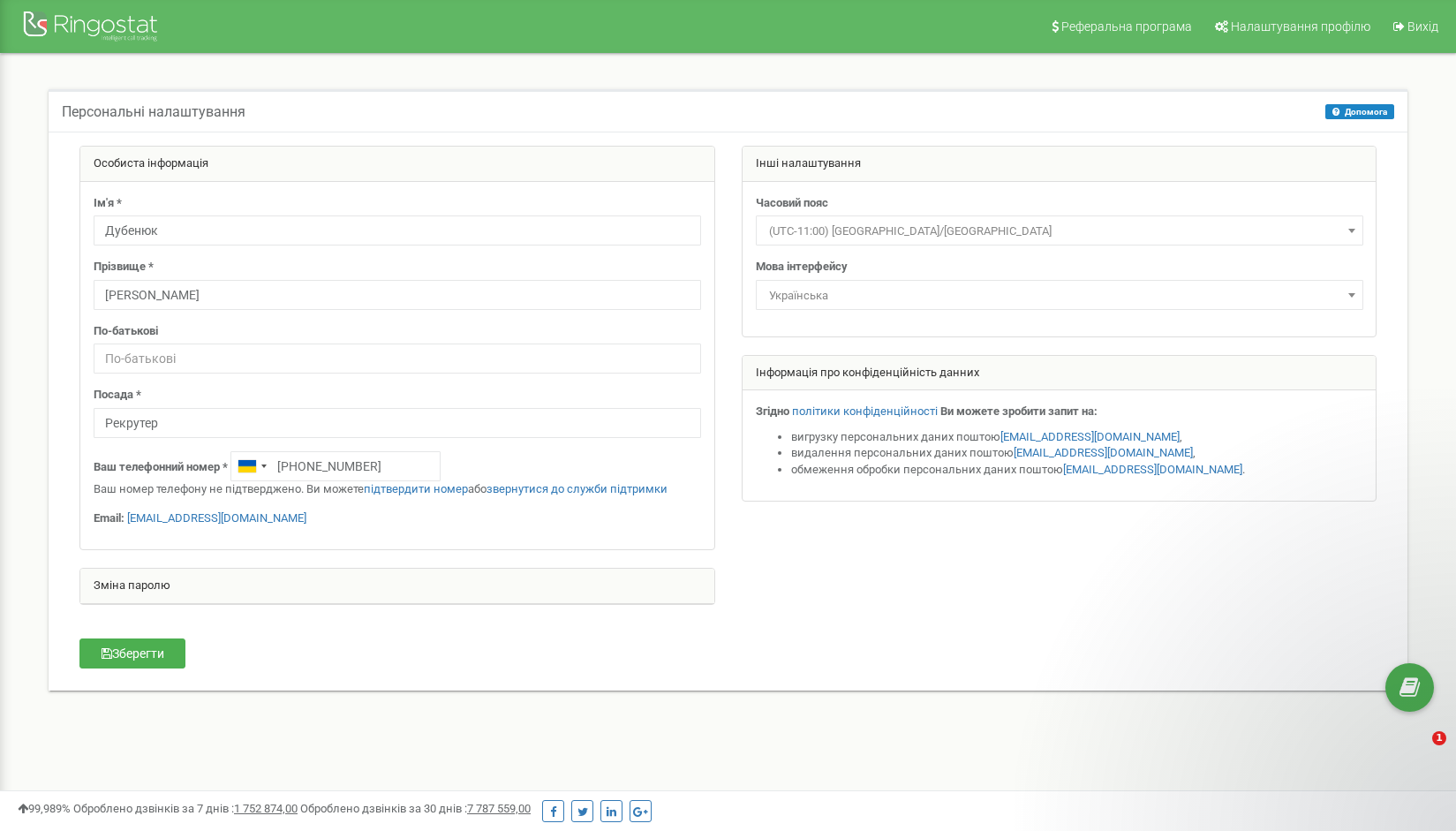 This screenshot has height=831, width=1456. Describe the element at coordinates (1059, 164) in the screenshot. I see `div: Інші налаштування` at that location.